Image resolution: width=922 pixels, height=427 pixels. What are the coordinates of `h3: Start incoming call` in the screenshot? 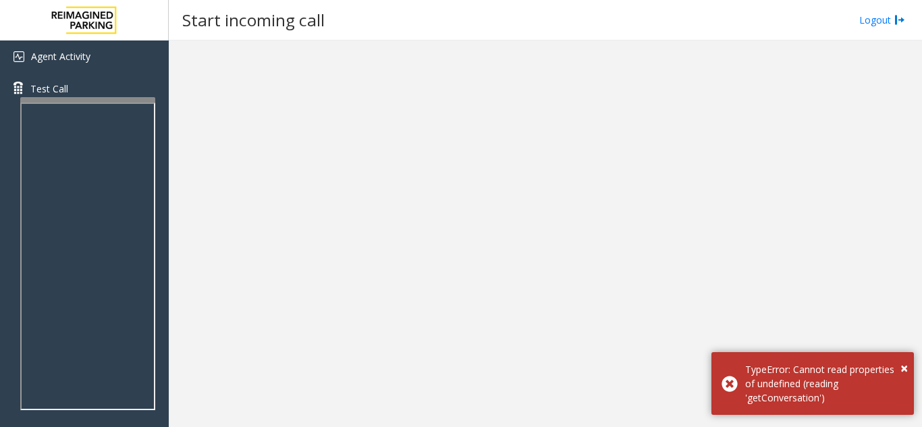 It's located at (253, 20).